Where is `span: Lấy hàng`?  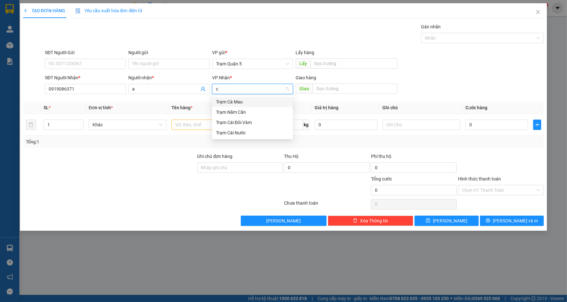
span: Lấy hàng is located at coordinates (305, 53).